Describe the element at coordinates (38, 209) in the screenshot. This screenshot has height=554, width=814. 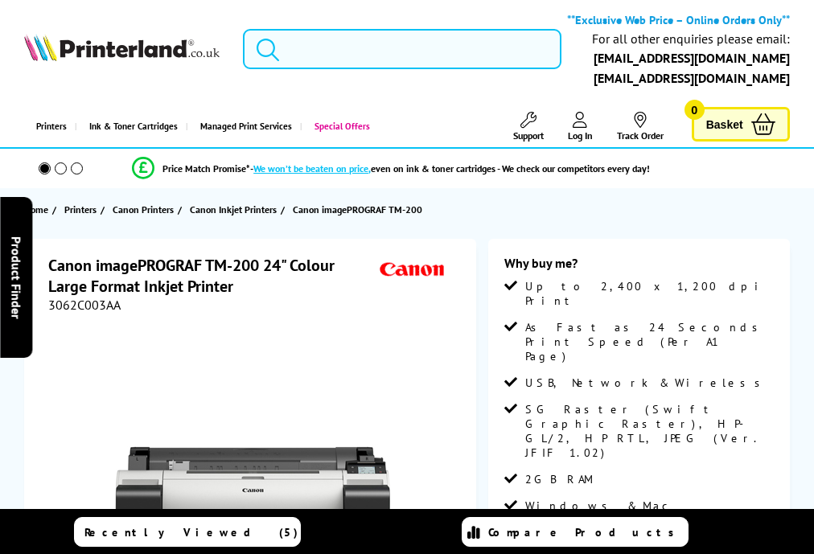
I see `a: Home` at that location.